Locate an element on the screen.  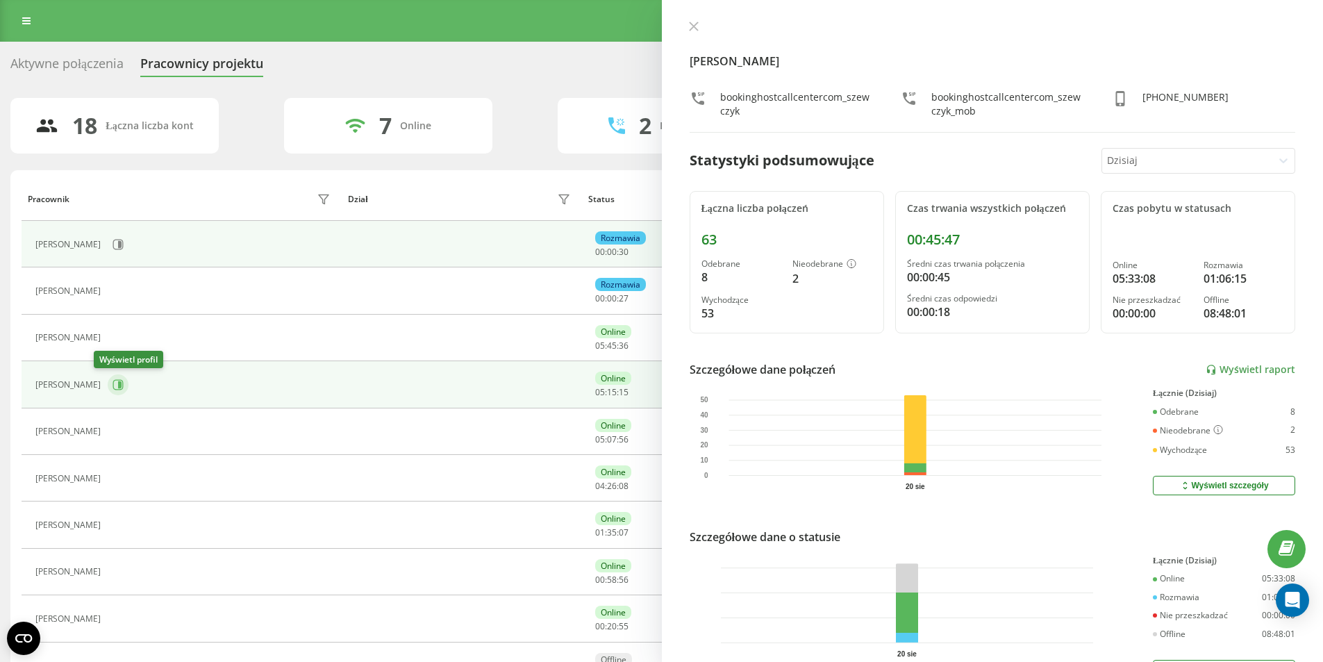
div: Nie przeszkadzać is located at coordinates (1190, 615).